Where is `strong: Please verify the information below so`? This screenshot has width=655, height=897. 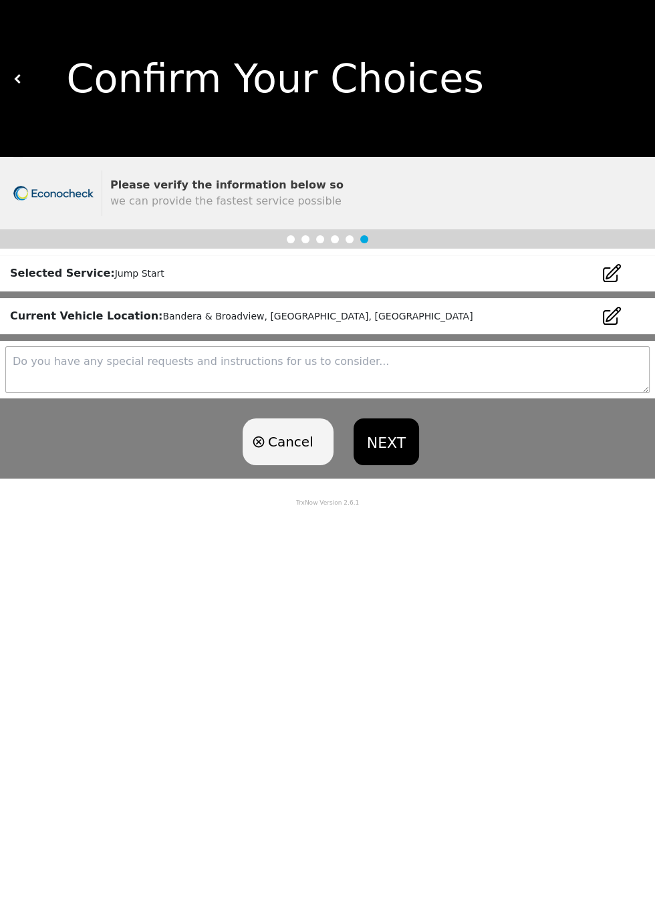
strong: Please verify the information below so is located at coordinates (227, 185).